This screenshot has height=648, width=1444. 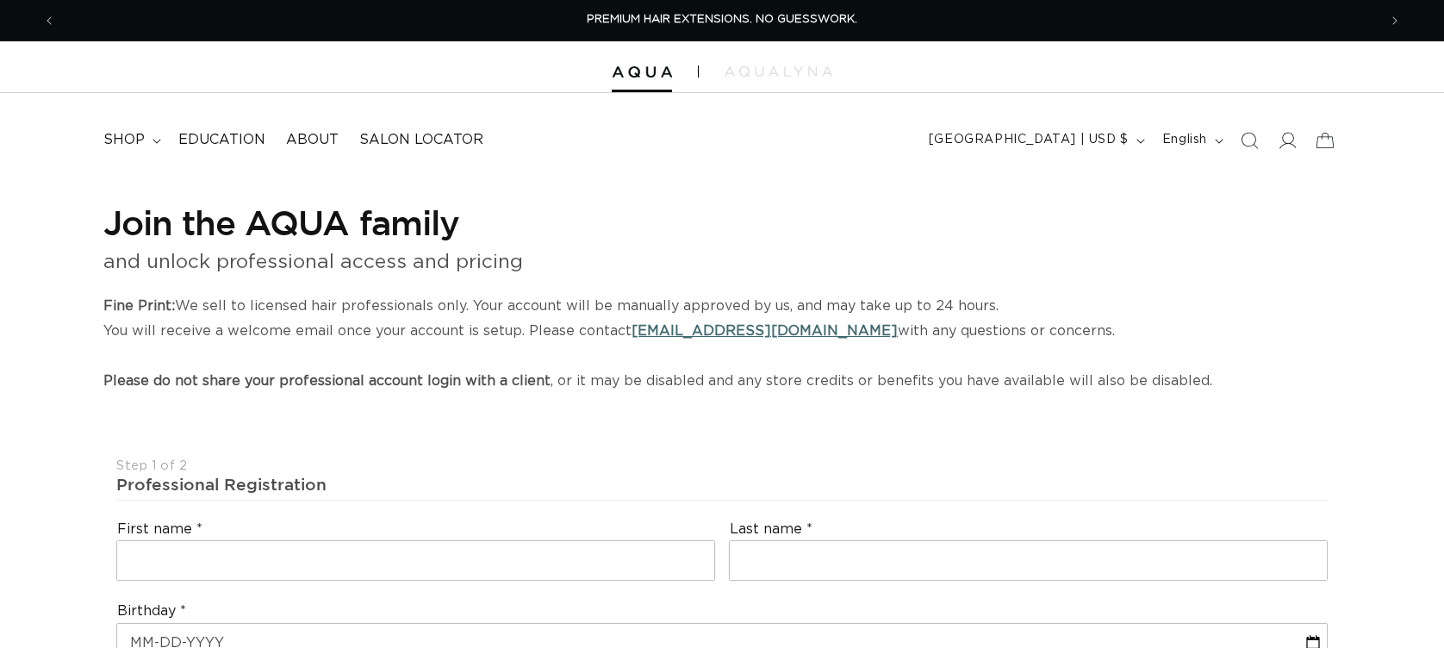 What do you see at coordinates (312, 140) in the screenshot?
I see `span: About` at bounding box center [312, 140].